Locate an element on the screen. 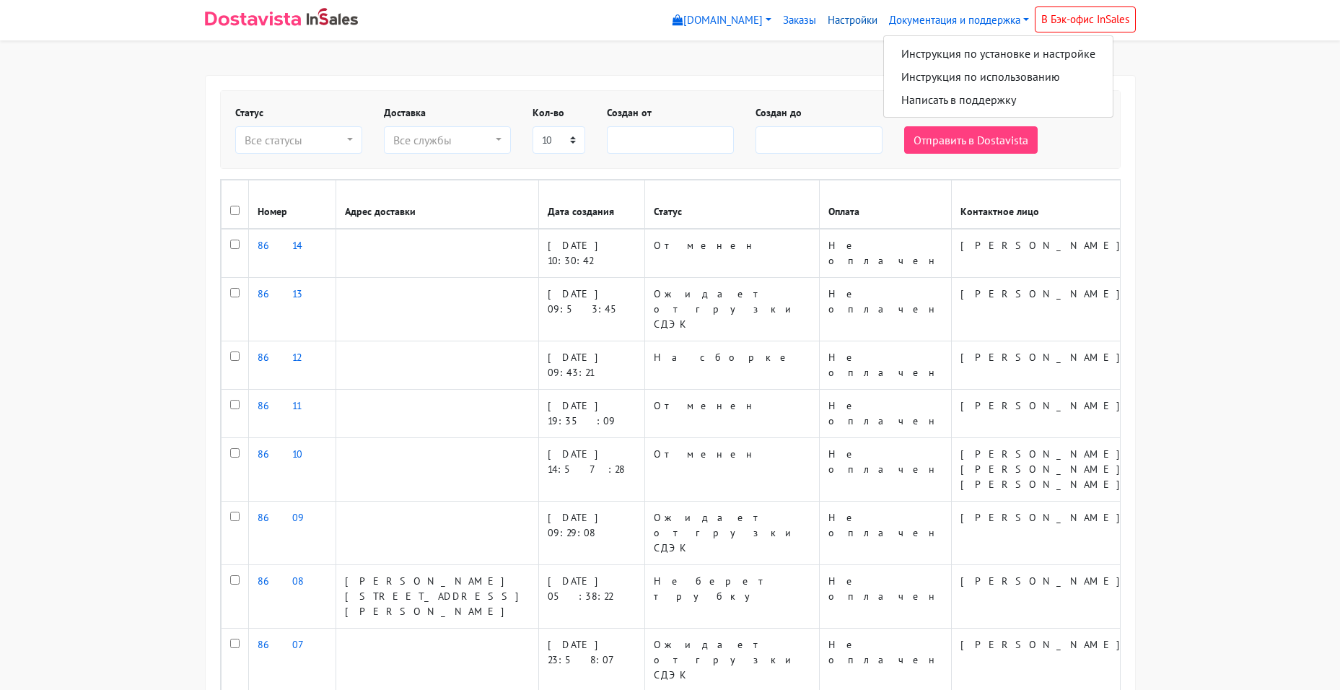 The image size is (1340, 690). a: 8607 is located at coordinates (287, 644).